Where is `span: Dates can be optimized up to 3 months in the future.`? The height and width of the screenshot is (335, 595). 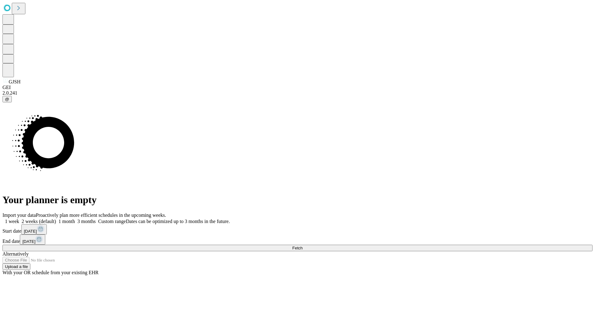
span: Dates can be optimized up to 3 months in the future. is located at coordinates (177, 221).